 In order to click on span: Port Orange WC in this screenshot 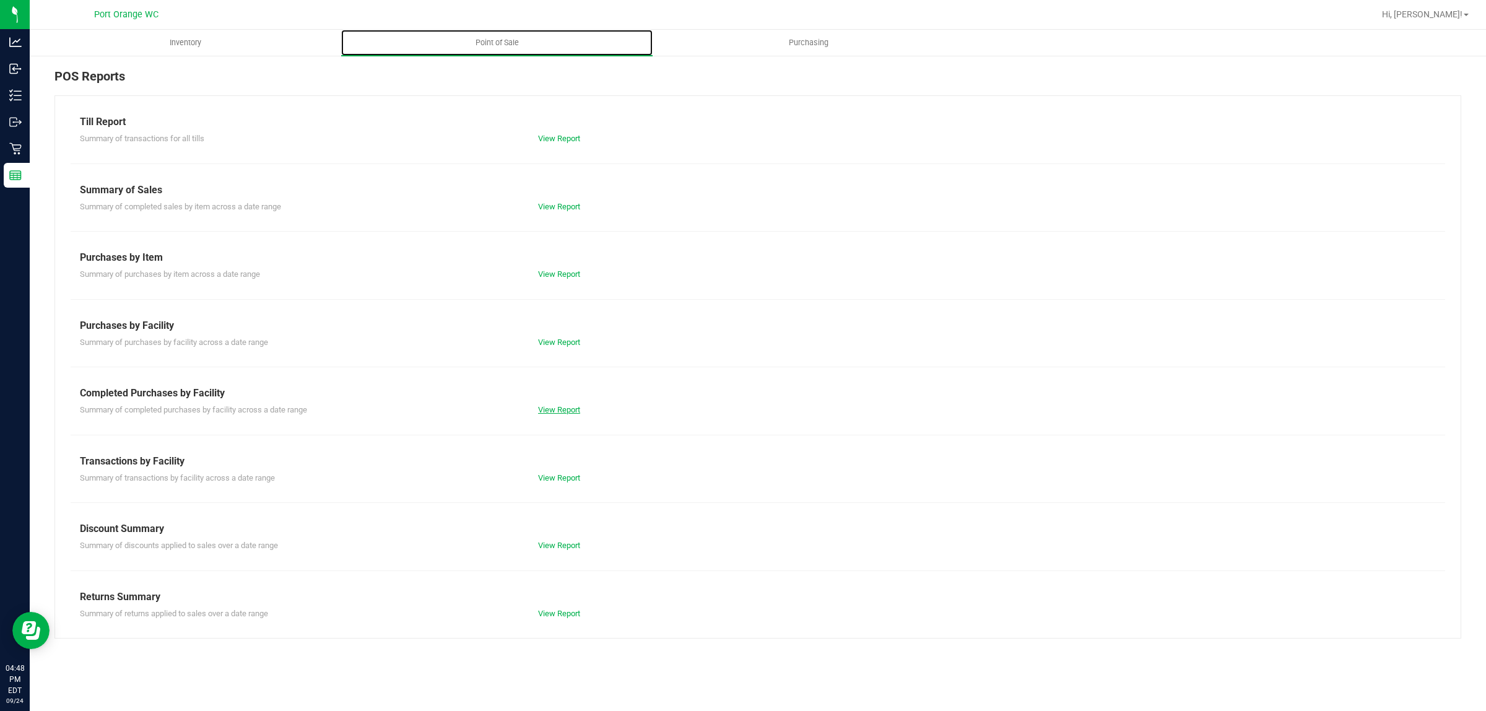, I will do `click(126, 14)`.